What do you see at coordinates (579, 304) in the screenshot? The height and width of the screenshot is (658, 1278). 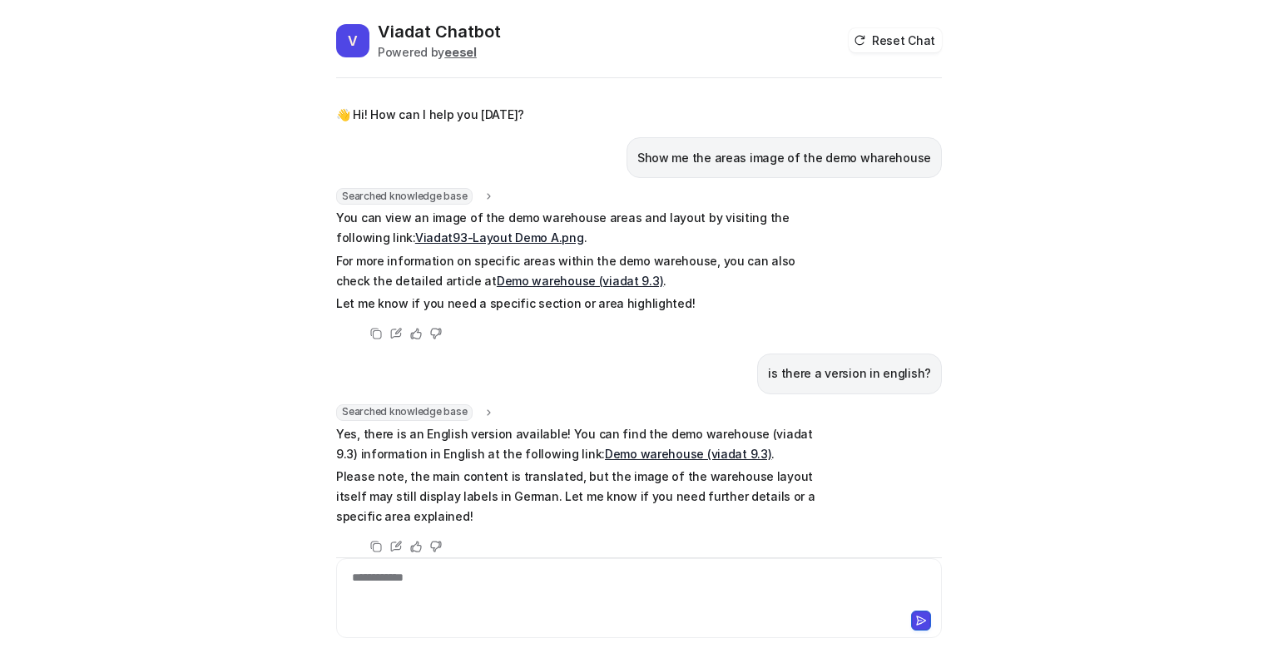 I see `p: Let me know if you need a specific section or area highlighted!` at bounding box center [579, 304].